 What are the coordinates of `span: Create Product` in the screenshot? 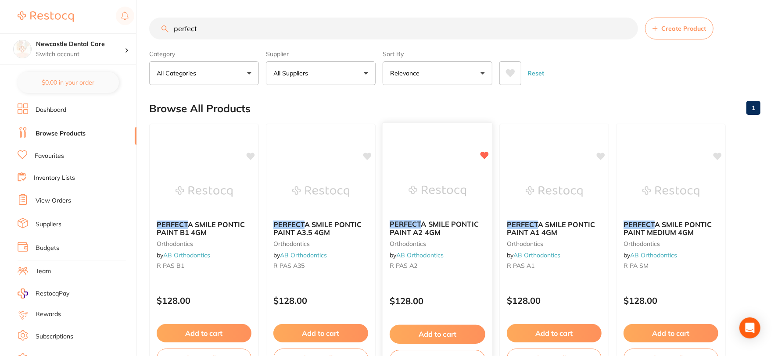 It's located at (683, 29).